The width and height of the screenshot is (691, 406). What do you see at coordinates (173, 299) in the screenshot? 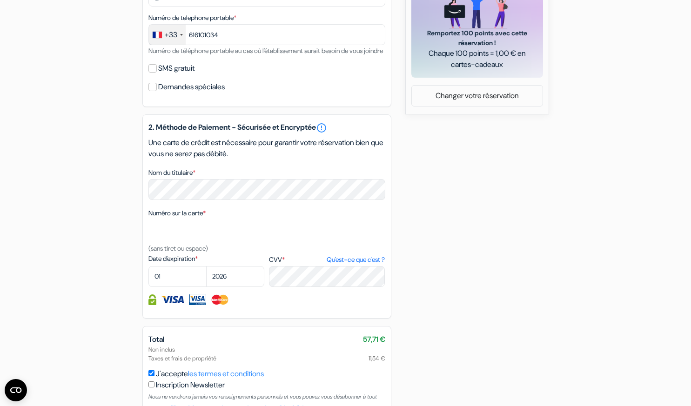
I see `img: Visa` at bounding box center [173, 299].